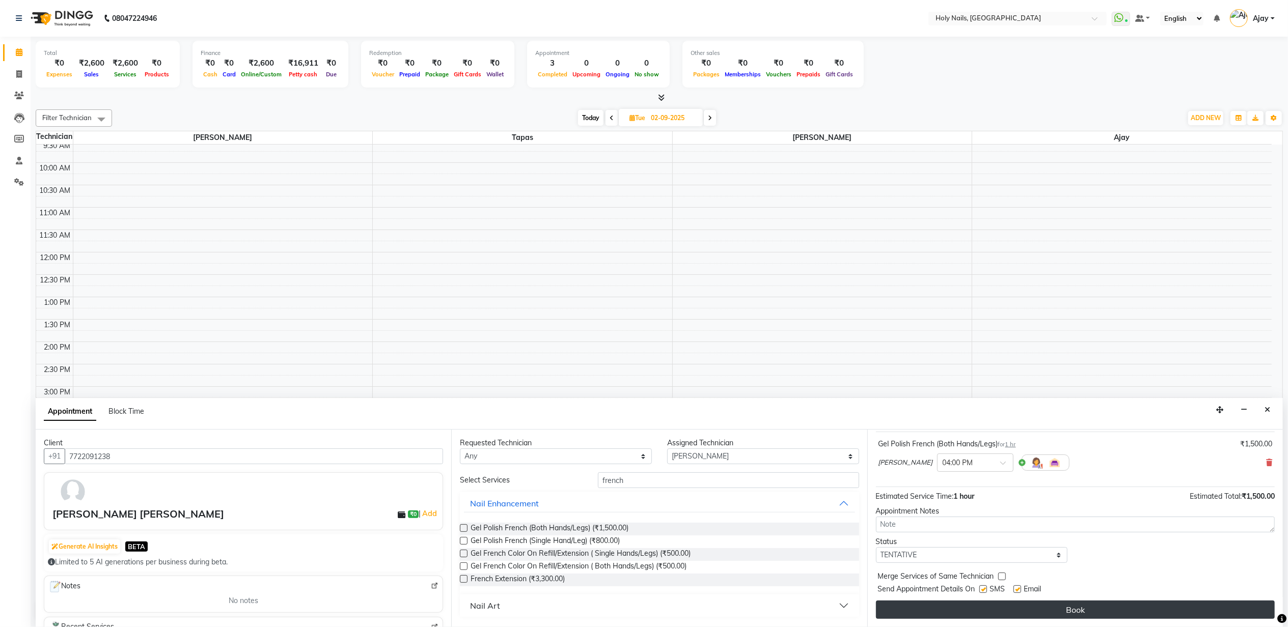  Describe the element at coordinates (54, 136) in the screenshot. I see `div: Technician` at that location.